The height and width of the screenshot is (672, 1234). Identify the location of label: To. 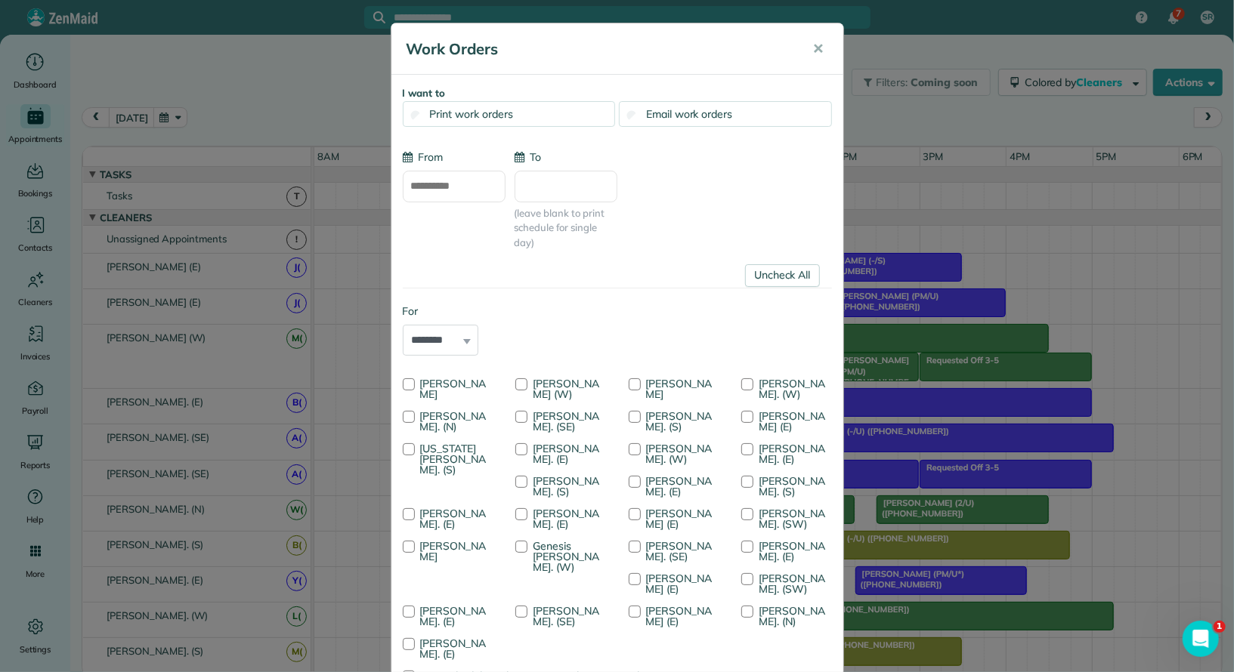
(527, 157).